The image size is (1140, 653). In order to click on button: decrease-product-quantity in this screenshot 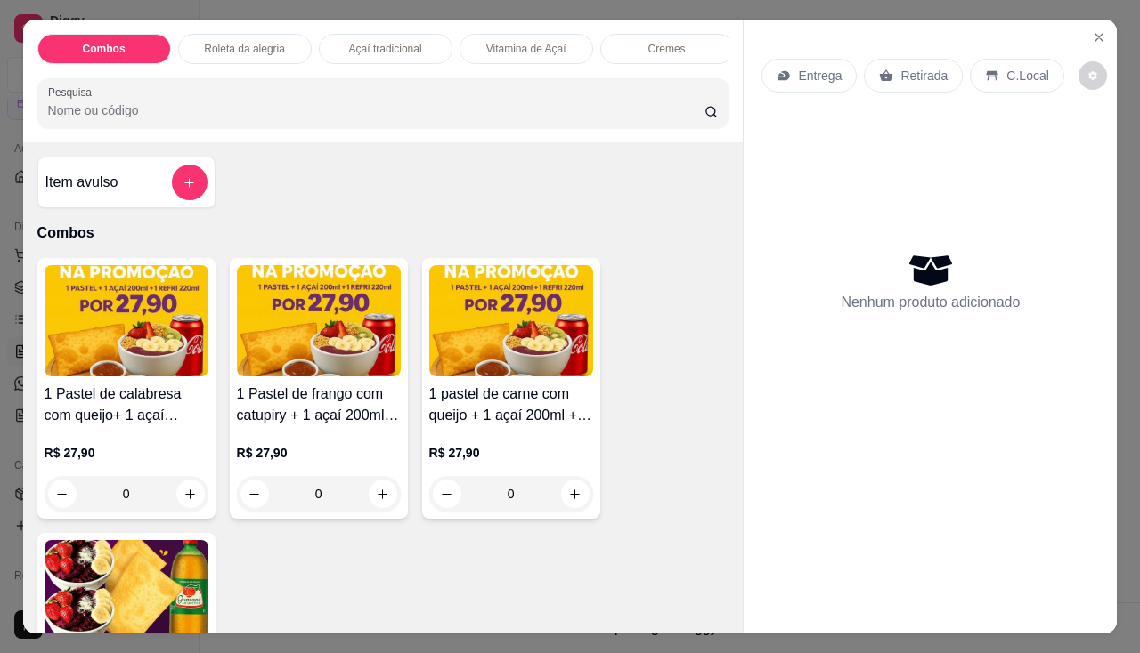, I will do `click(1092, 76)`.